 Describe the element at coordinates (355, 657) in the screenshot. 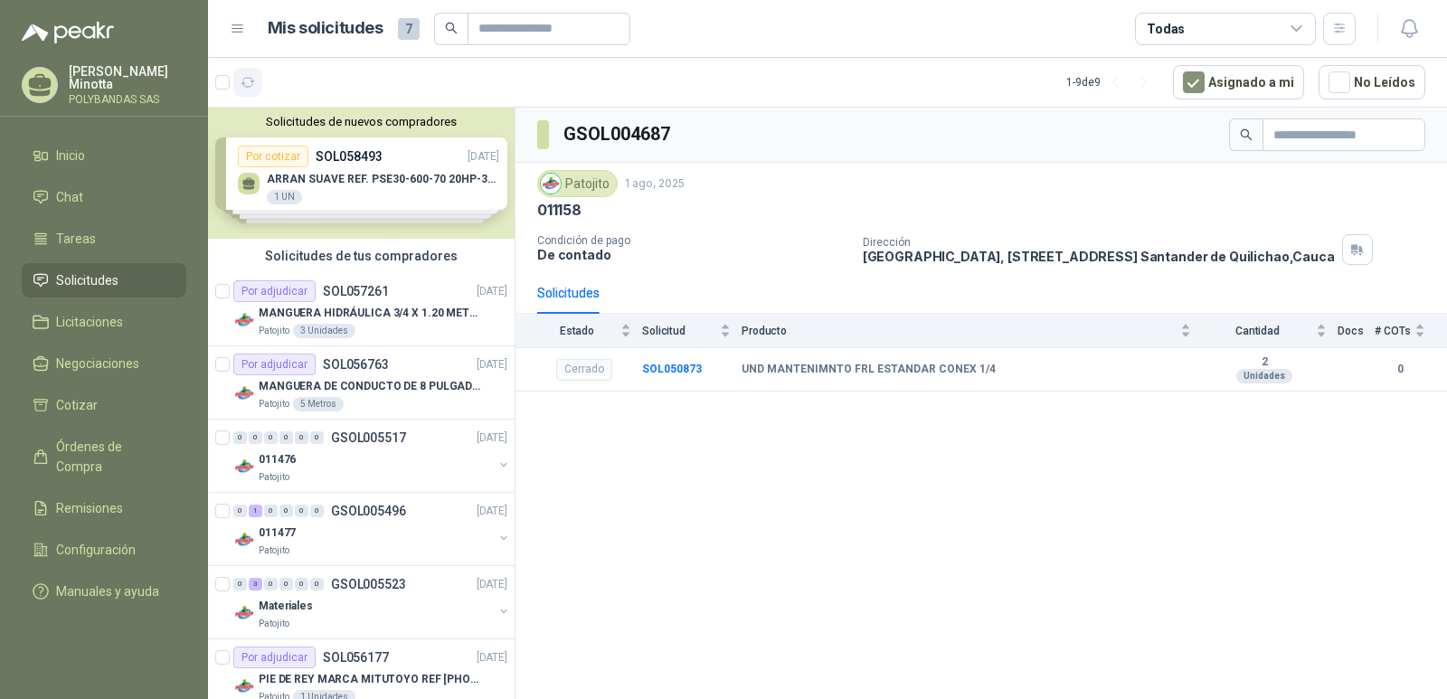

I see `p: SOL056177` at that location.